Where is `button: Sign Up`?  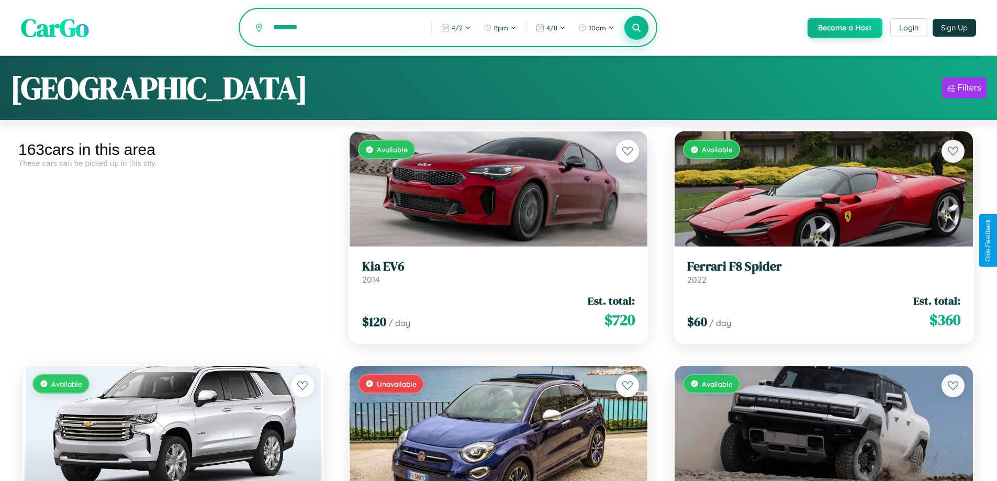 button: Sign Up is located at coordinates (954, 28).